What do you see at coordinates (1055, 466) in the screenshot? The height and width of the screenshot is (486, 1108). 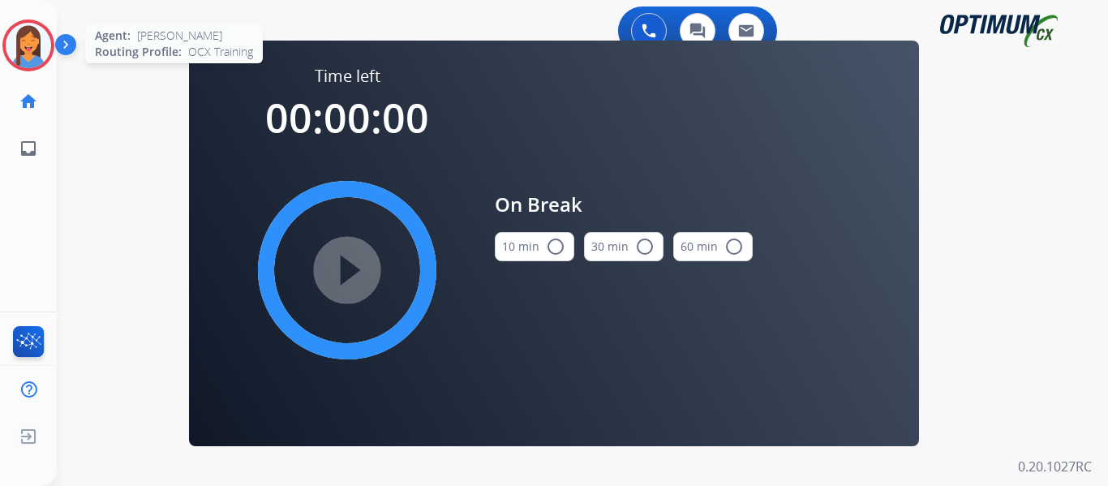 I see `p: 0.20.1027RC` at bounding box center [1055, 466].